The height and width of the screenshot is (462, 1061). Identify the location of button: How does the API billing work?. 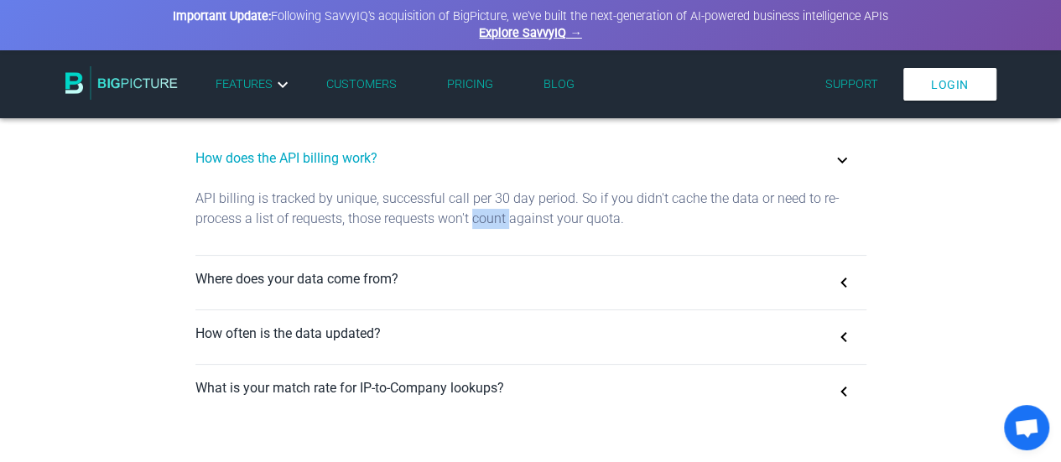
(531, 162).